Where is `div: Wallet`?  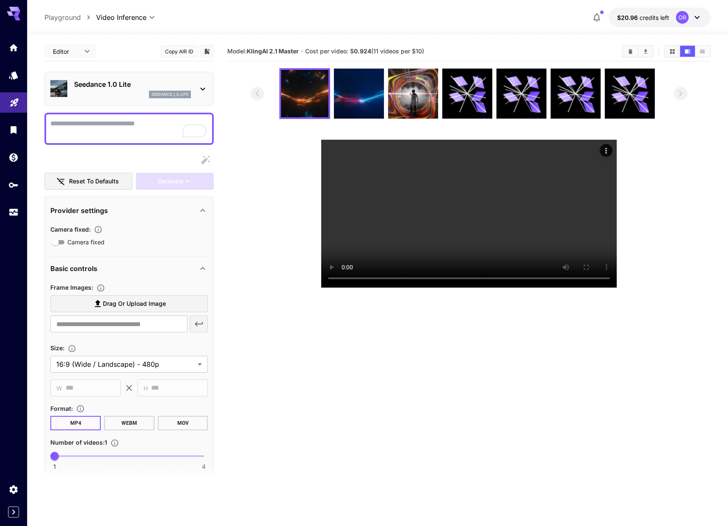 div: Wallet is located at coordinates (14, 157).